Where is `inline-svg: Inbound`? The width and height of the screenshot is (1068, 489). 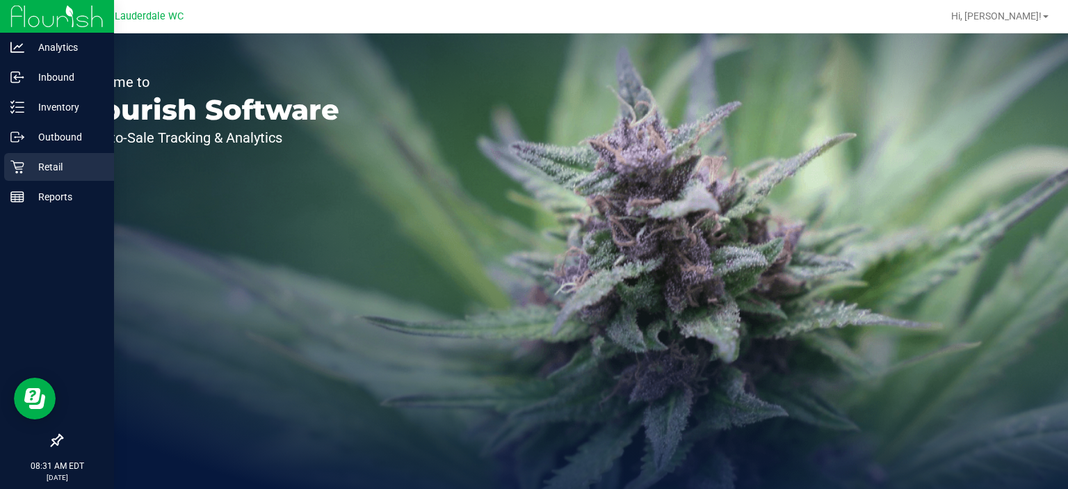 inline-svg: Inbound is located at coordinates (17, 77).